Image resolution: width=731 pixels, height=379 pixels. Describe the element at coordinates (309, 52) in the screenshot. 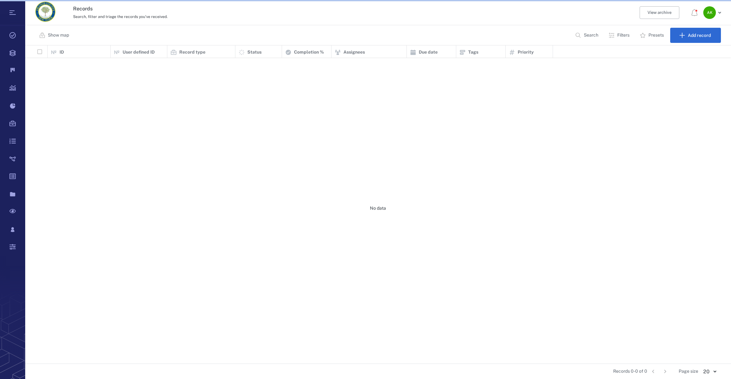

I see `p: Completion %` at that location.